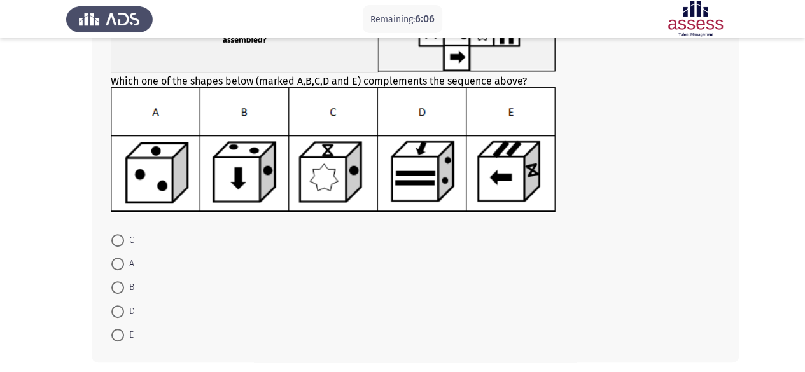 The width and height of the screenshot is (805, 372). Describe the element at coordinates (129, 241) in the screenshot. I see `span: C` at that location.